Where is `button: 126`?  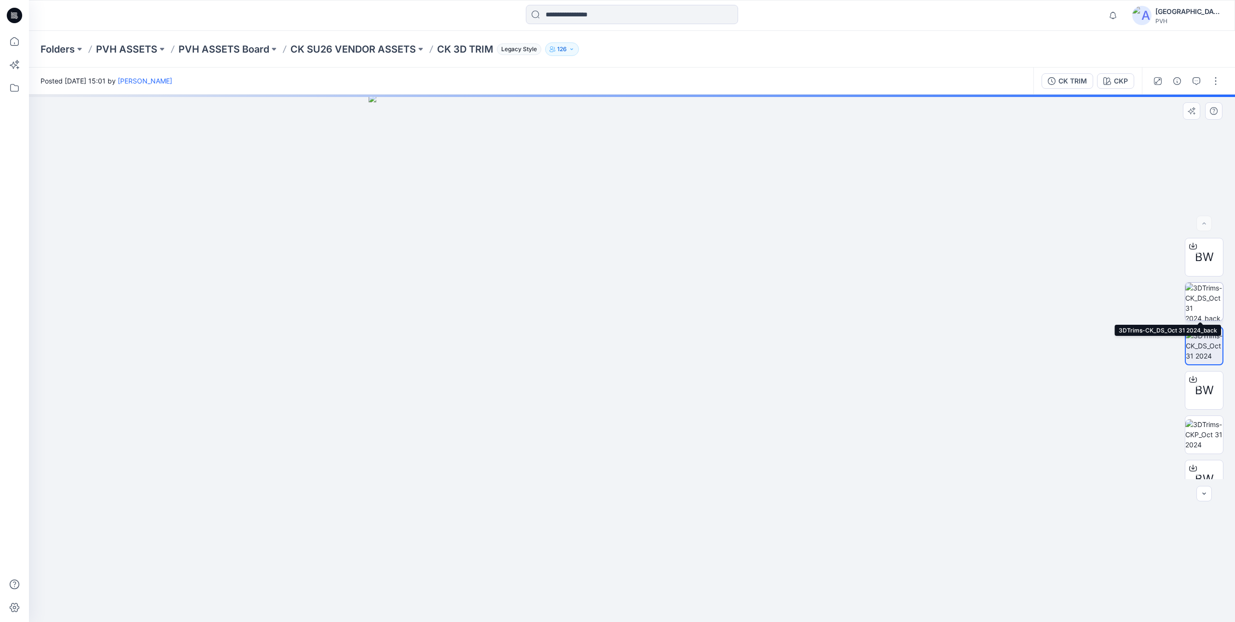 button: 126 is located at coordinates (562, 49).